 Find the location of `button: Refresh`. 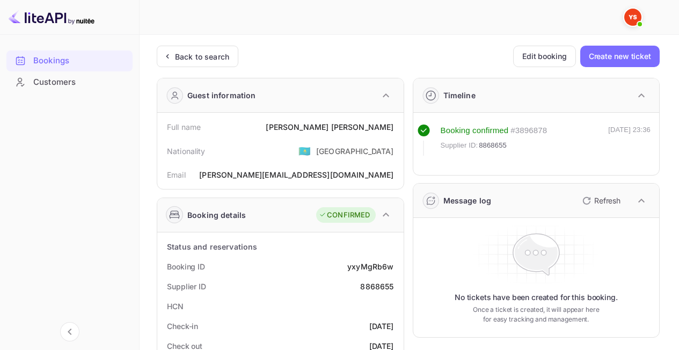

button: Refresh is located at coordinates (600, 201).